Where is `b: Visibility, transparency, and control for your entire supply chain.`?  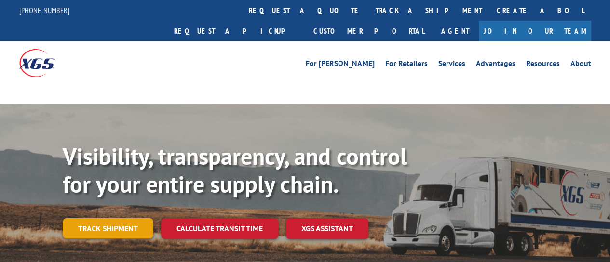 b: Visibility, transparency, and control for your entire supply chain. is located at coordinates (235, 170).